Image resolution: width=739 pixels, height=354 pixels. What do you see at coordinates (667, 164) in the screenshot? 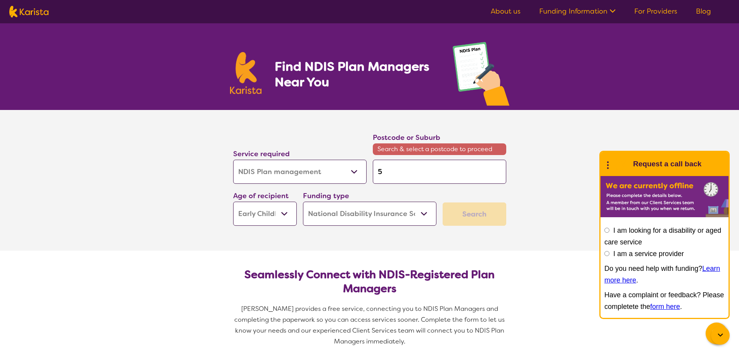
I see `h1: Request a call back` at bounding box center [667, 164].